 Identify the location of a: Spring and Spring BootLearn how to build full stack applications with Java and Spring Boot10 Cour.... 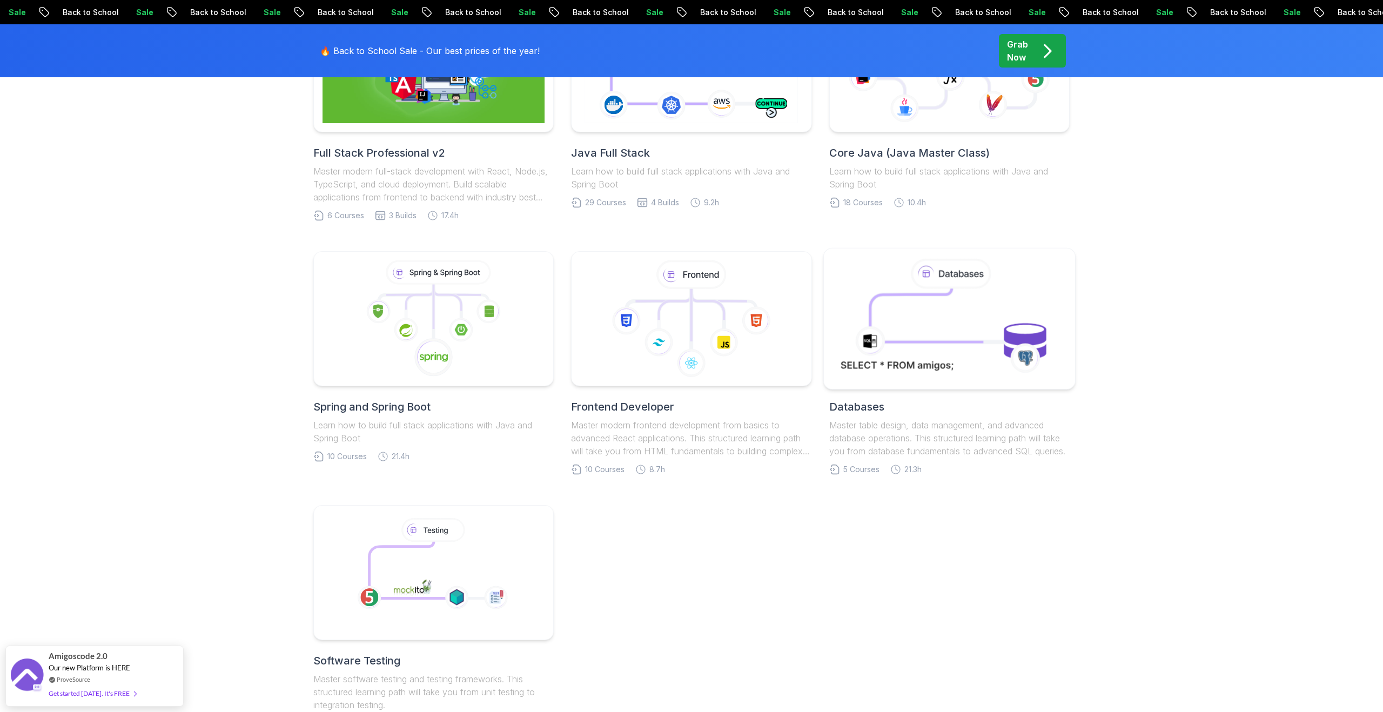
(433, 357).